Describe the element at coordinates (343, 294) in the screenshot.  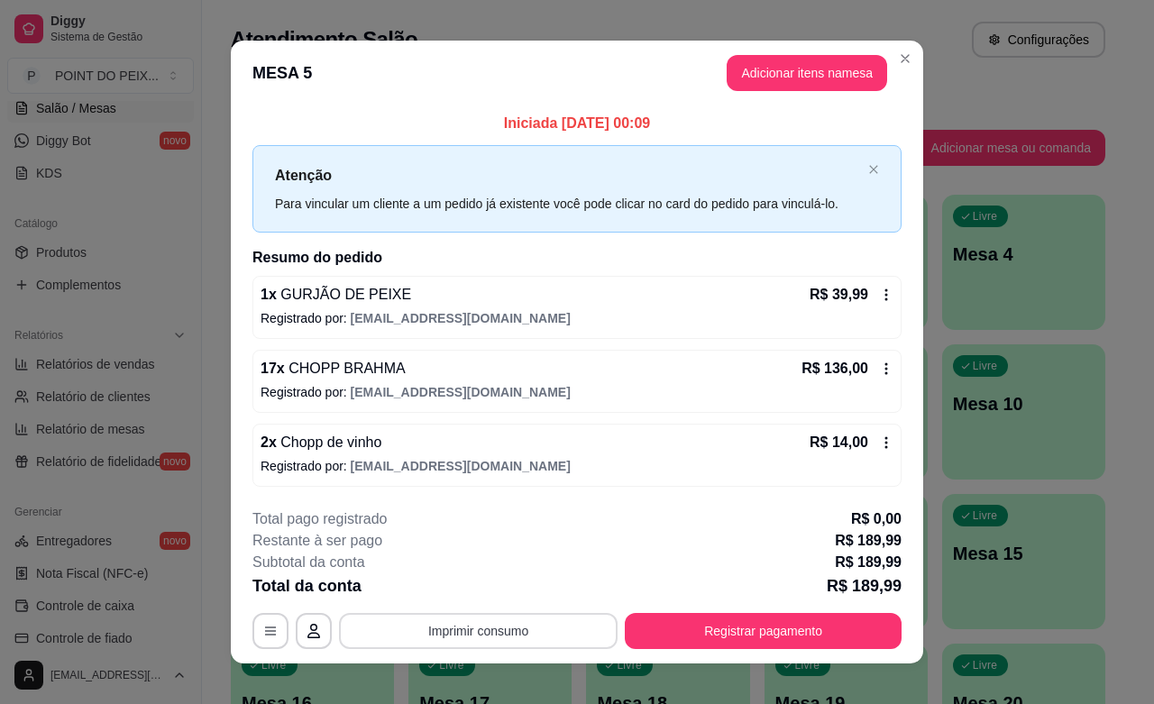
I see `span: GURJÃO DE PEIXE` at that location.